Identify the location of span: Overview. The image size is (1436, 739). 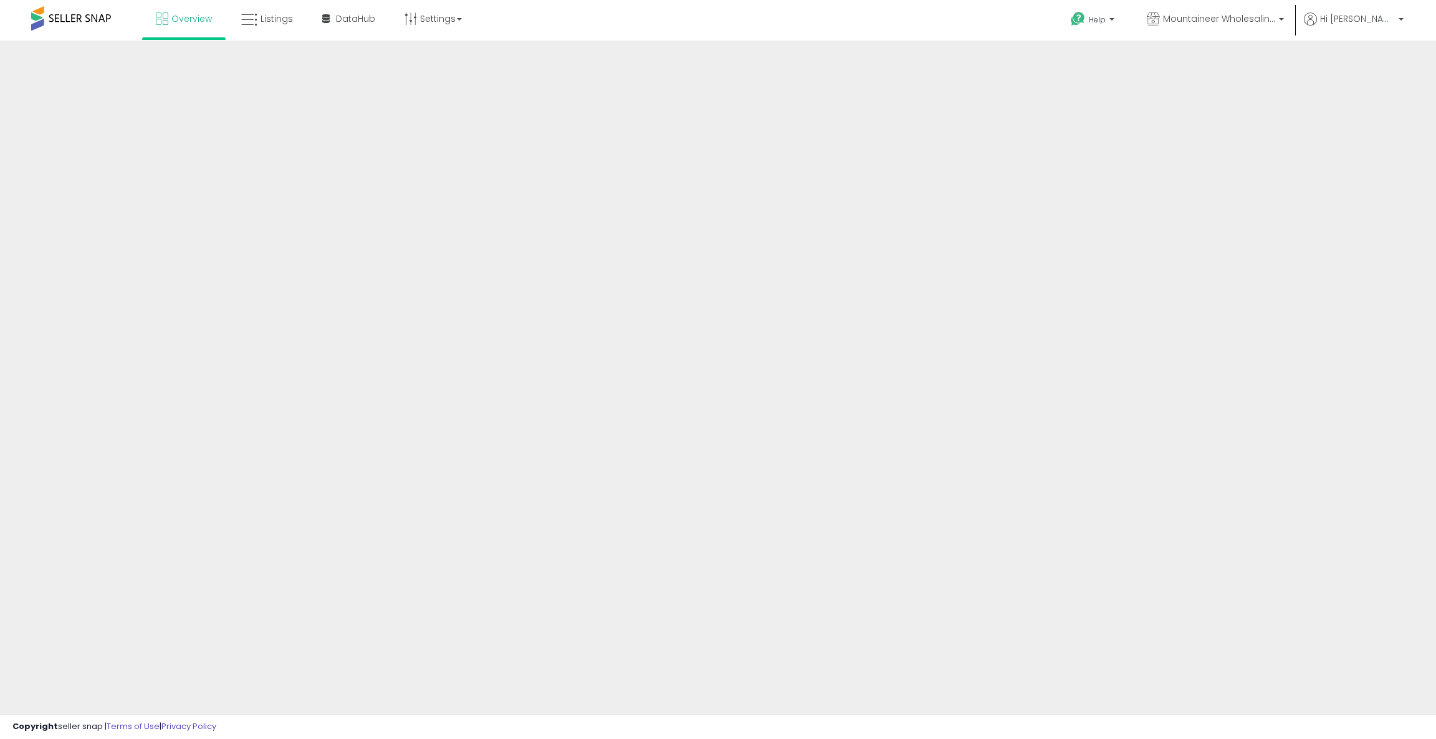
(191, 19).